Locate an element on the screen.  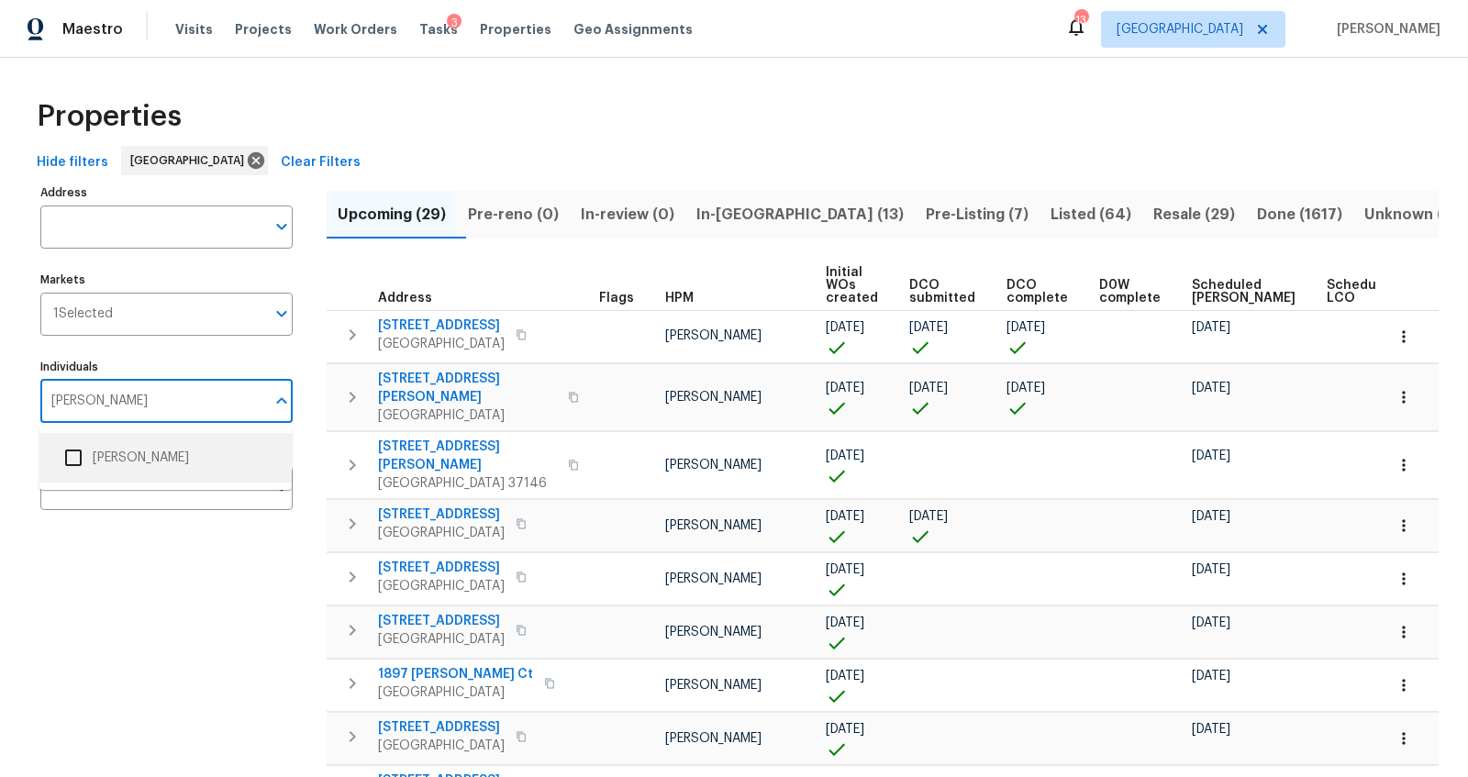
span: Address is located at coordinates (405, 298).